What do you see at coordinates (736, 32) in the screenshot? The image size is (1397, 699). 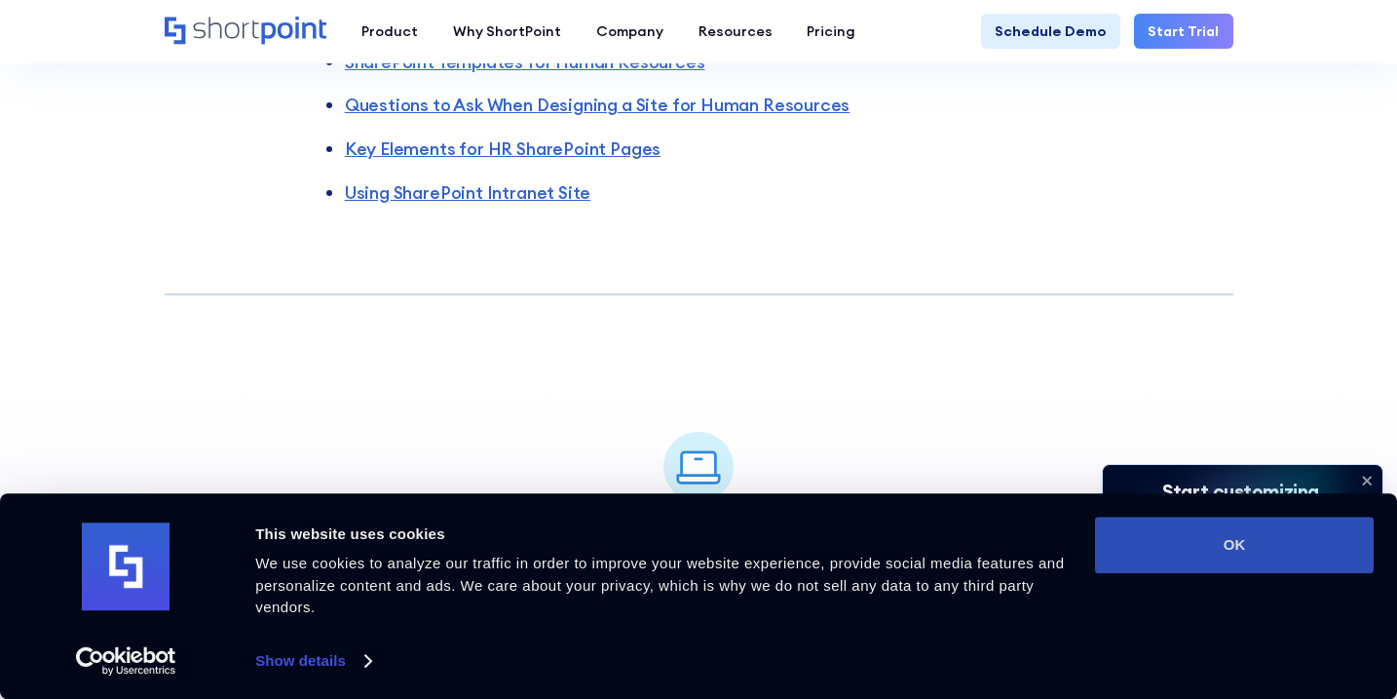 I see `div: Resources` at bounding box center [736, 32].